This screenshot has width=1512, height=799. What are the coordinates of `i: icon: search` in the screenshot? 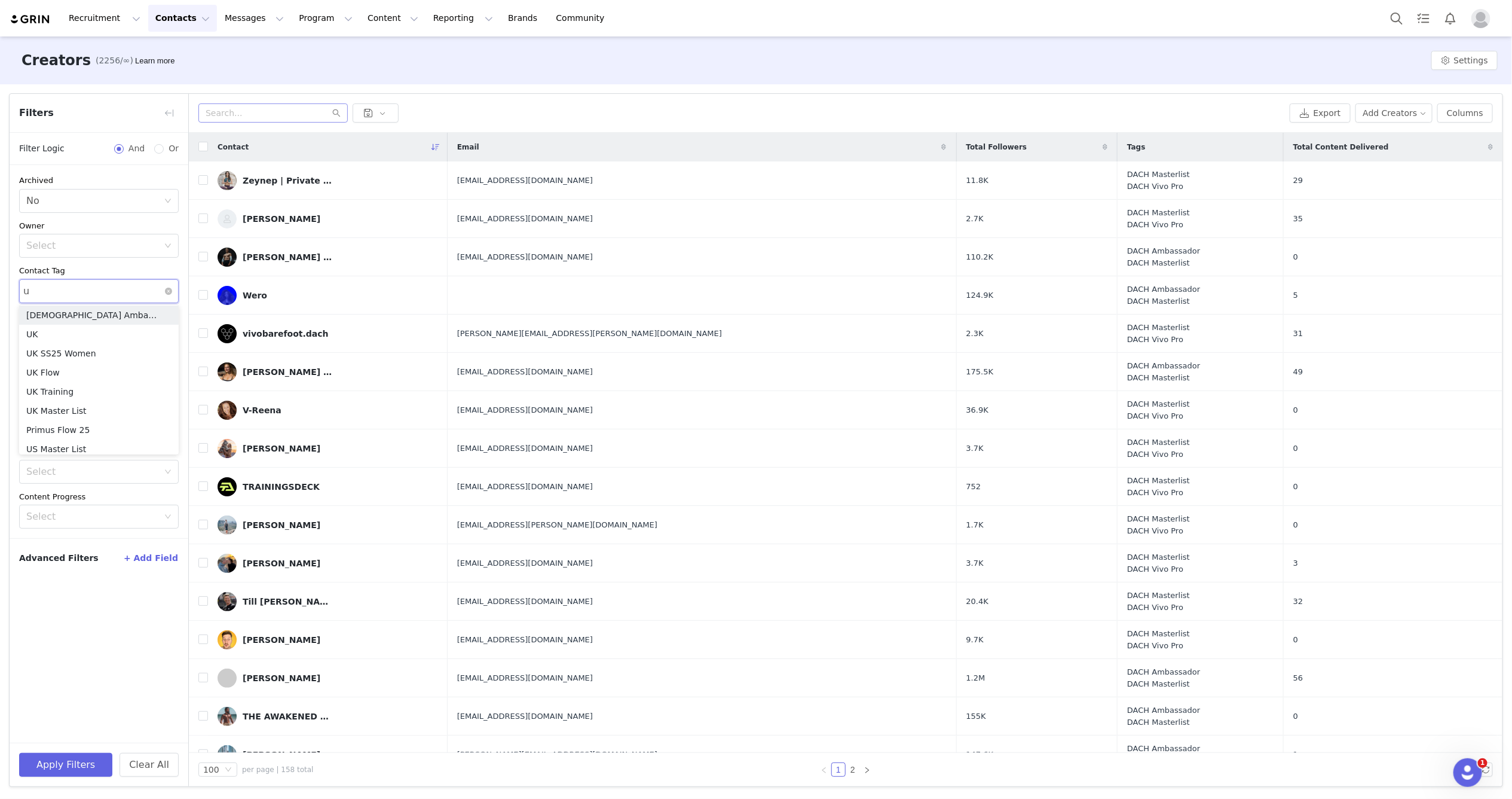 It's located at (337, 113).